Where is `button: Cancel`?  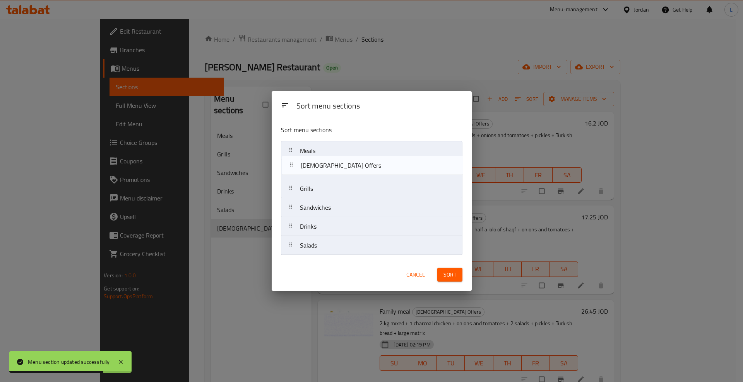 button: Cancel is located at coordinates (415, 275).